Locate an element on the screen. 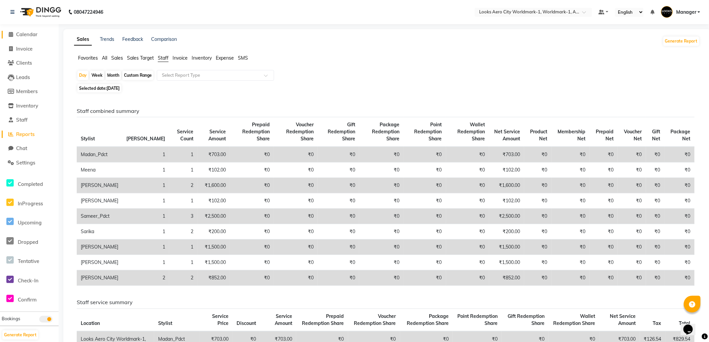  a: Inventory is located at coordinates (29, 106).